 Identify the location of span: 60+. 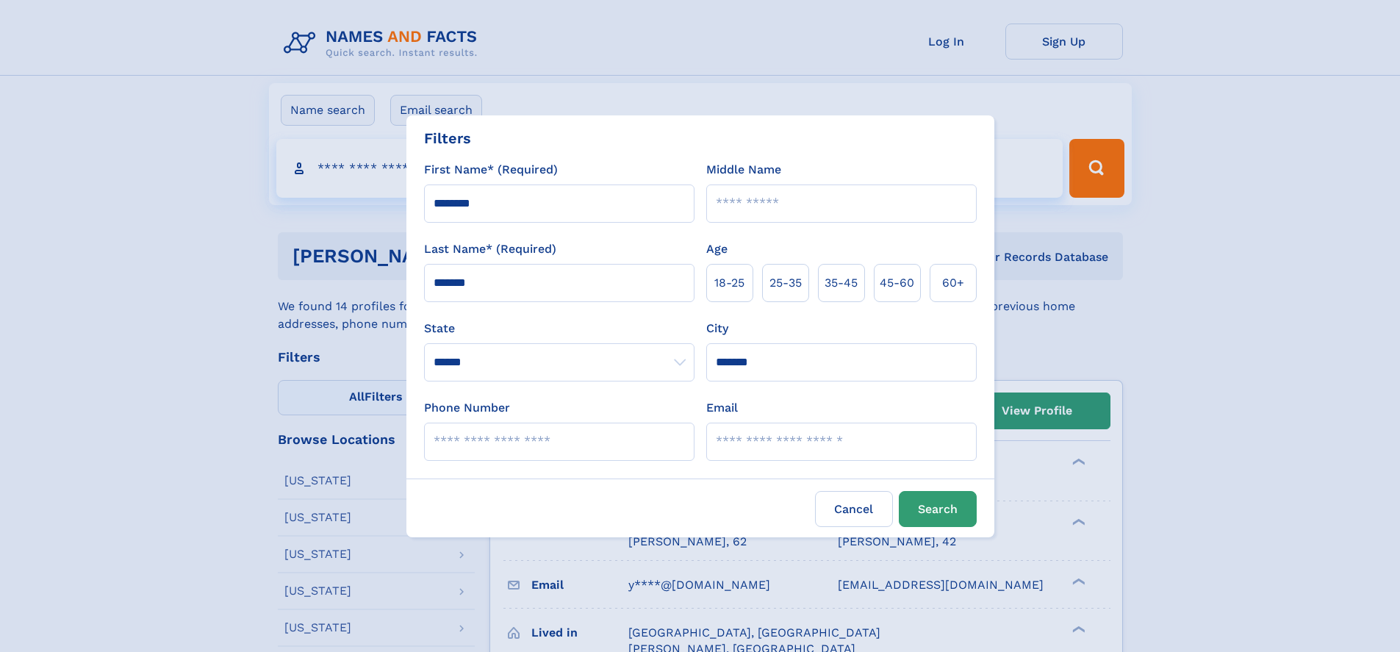
(953, 283).